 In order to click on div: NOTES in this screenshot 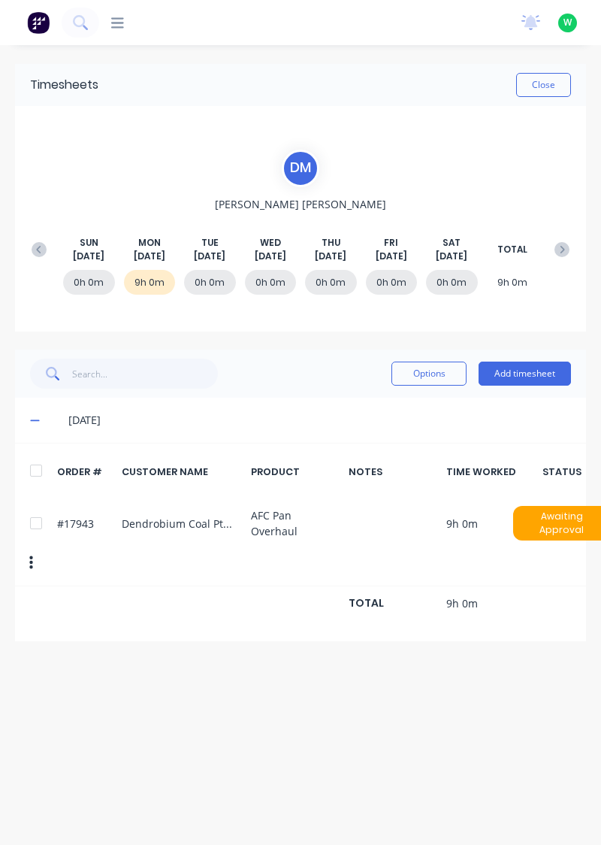, I will do `click(393, 471)`.